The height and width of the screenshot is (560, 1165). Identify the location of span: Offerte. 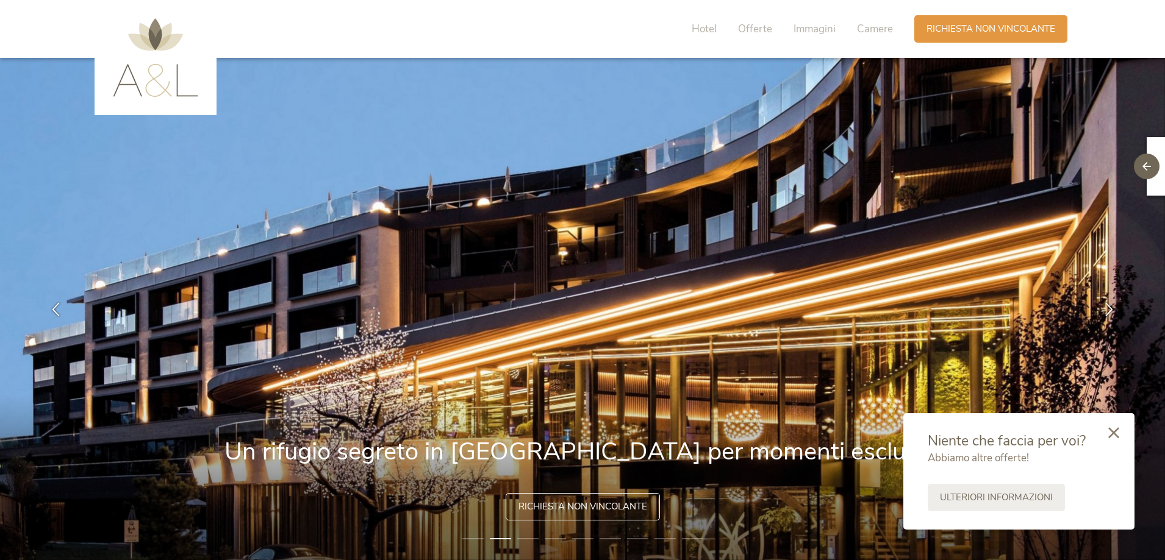
(755, 29).